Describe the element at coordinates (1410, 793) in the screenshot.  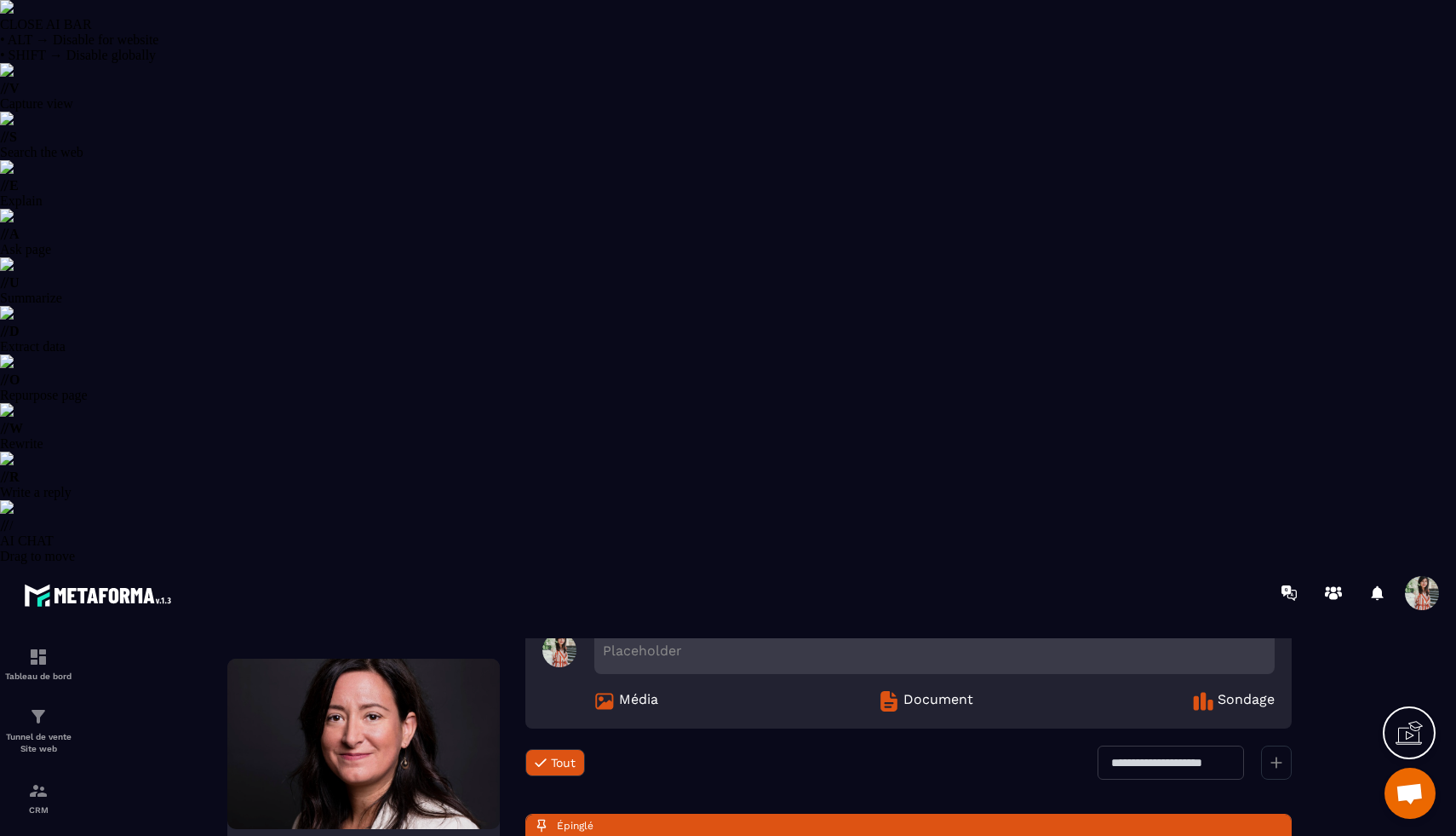
I see `div: Ouvrir le chat` at that location.